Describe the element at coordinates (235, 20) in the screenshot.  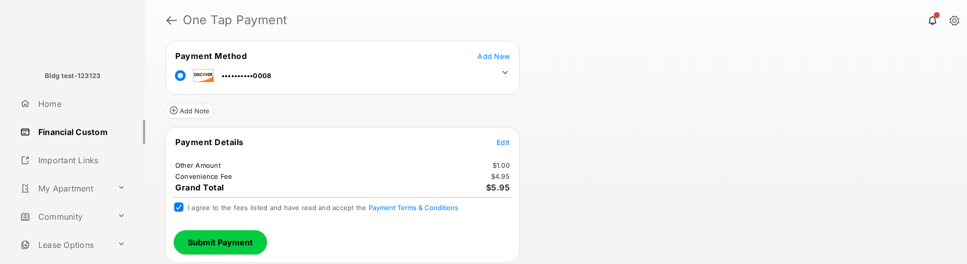
I see `strong: One Tap Payment` at that location.